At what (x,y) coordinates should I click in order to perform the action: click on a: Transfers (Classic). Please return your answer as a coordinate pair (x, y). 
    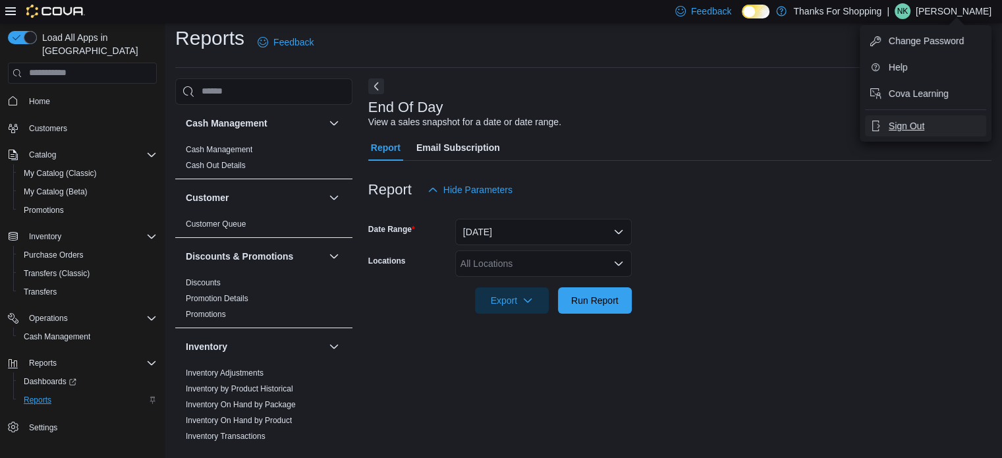
    Looking at the image, I should click on (57, 273).